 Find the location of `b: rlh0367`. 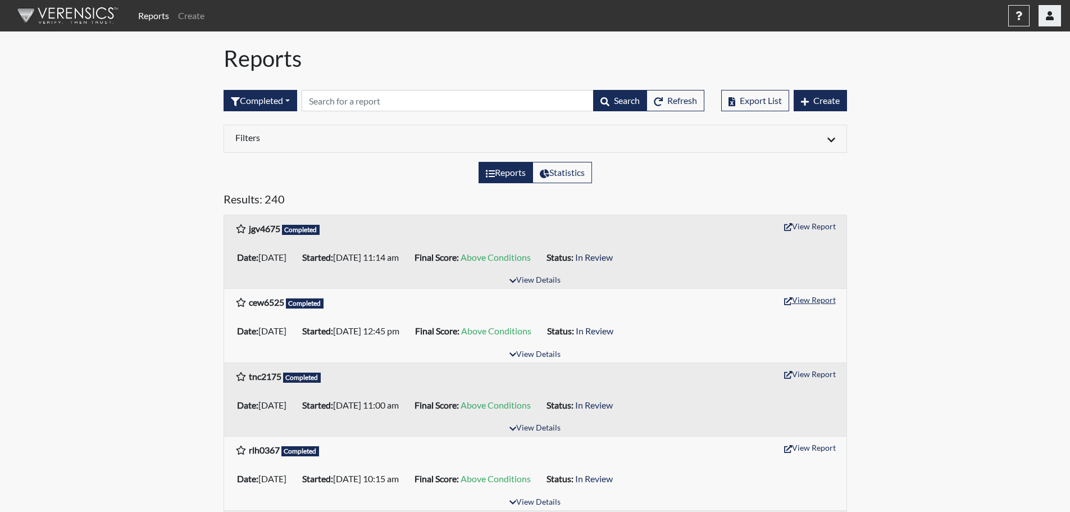

b: rlh0367 is located at coordinates (264, 450).